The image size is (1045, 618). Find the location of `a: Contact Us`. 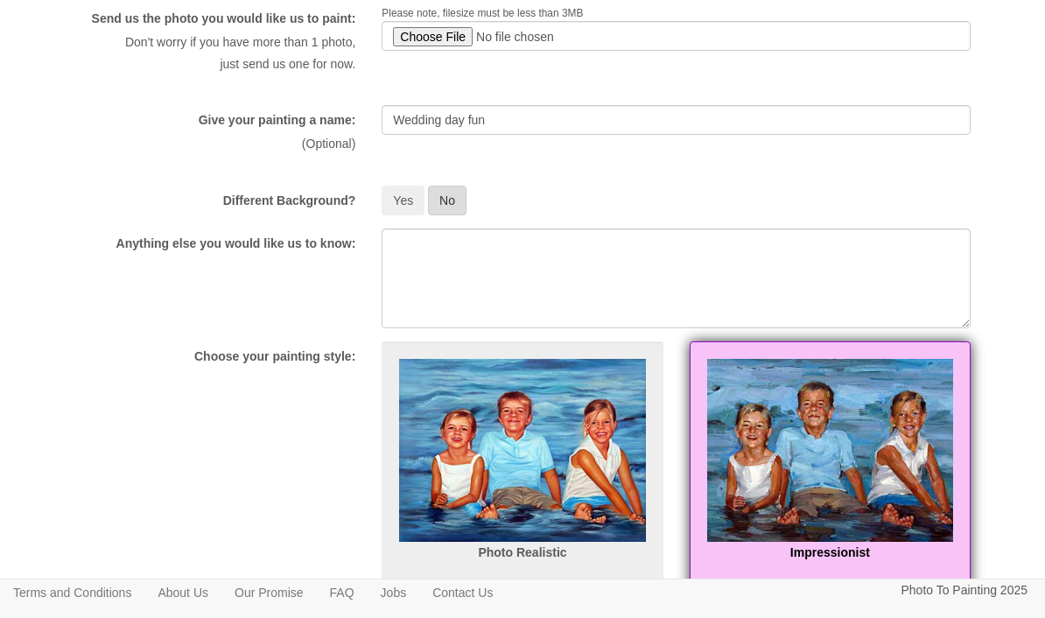

a: Contact Us is located at coordinates (462, 592).